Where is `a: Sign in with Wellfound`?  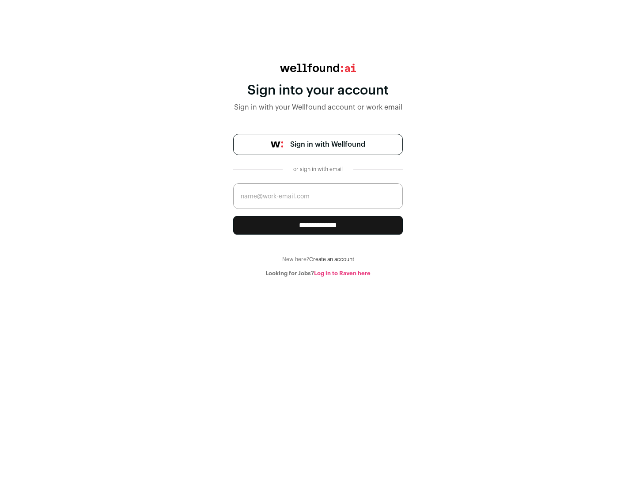 a: Sign in with Wellfound is located at coordinates (318, 144).